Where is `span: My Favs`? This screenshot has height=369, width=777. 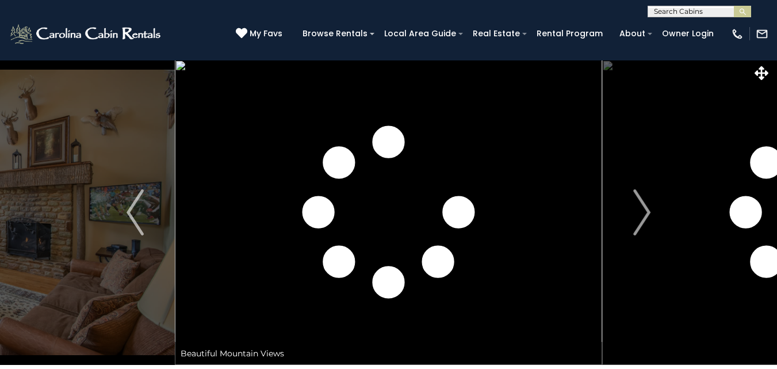 span: My Favs is located at coordinates (266, 33).